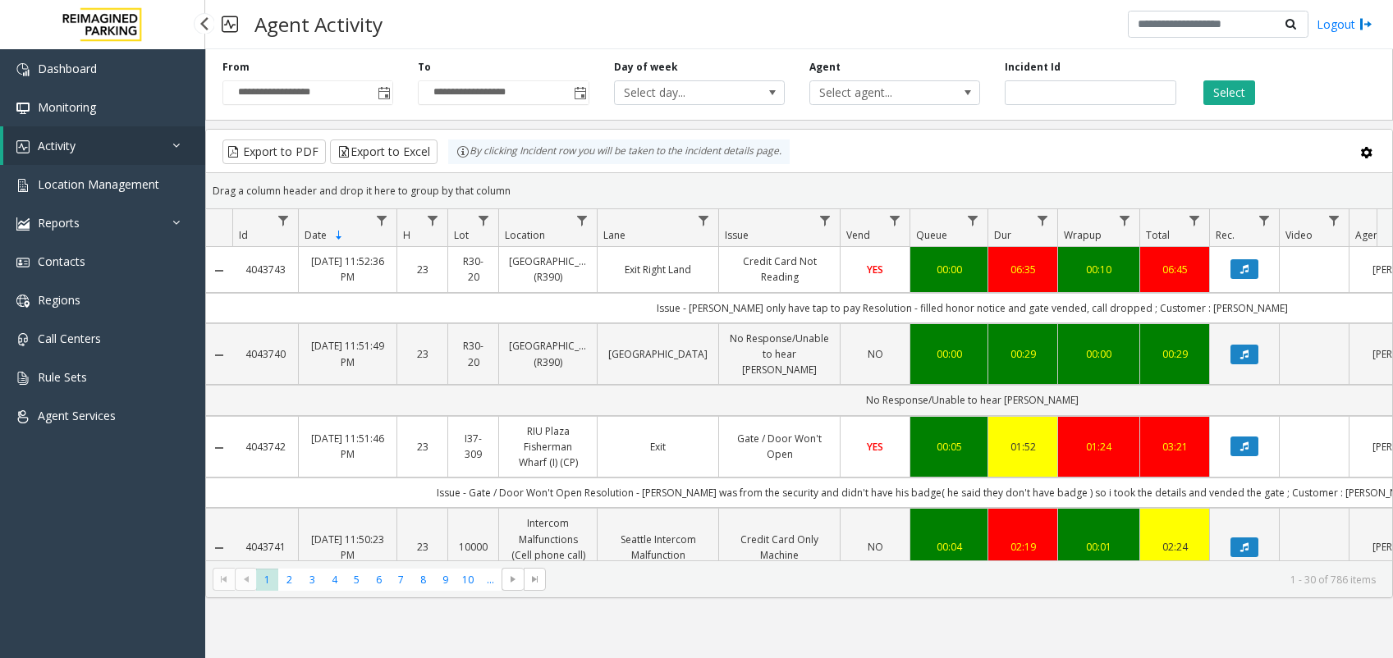  Describe the element at coordinates (243, 235) in the screenshot. I see `span: Id` at that location.